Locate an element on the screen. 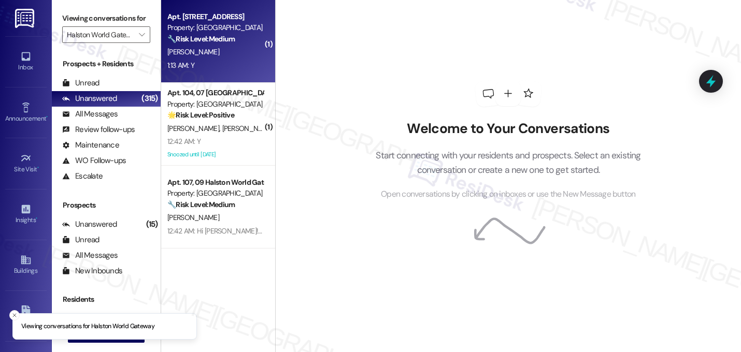  div: (315) is located at coordinates (149, 98).